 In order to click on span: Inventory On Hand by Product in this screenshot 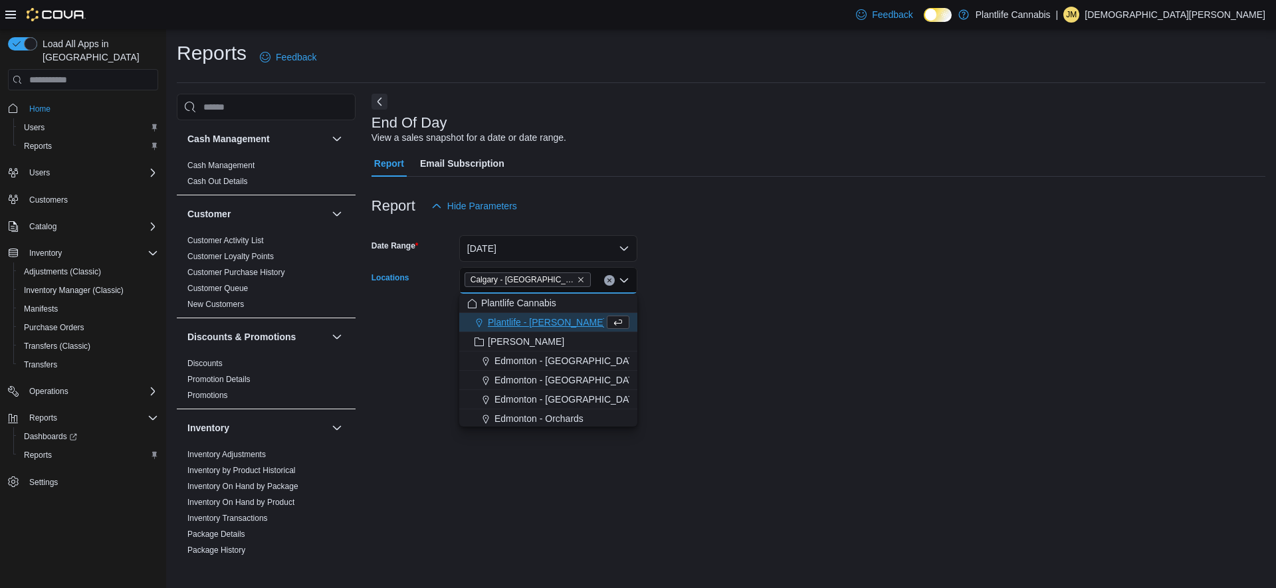, I will do `click(241, 502)`.